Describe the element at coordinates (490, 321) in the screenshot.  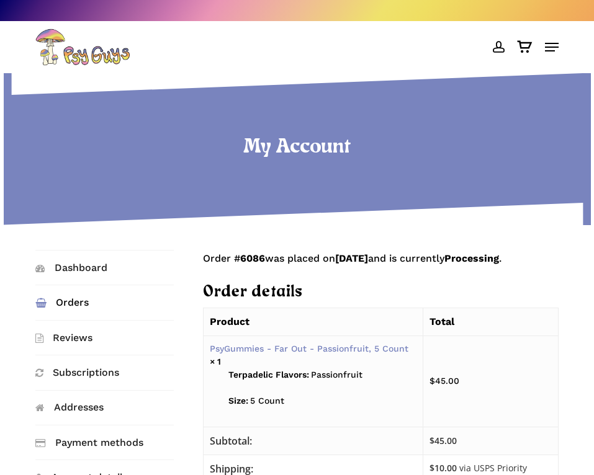
I see `th: Total` at that location.